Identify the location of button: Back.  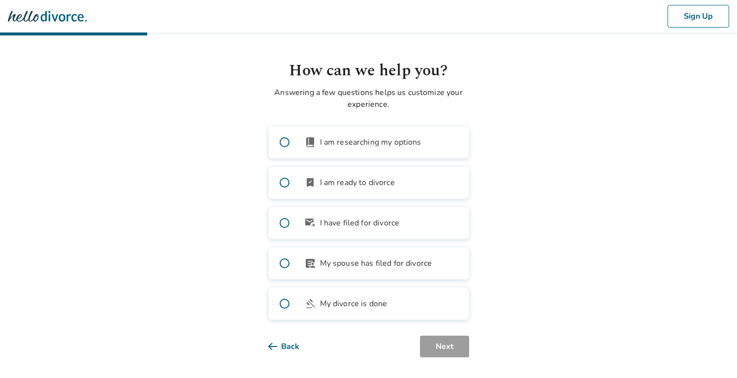
(291, 347).